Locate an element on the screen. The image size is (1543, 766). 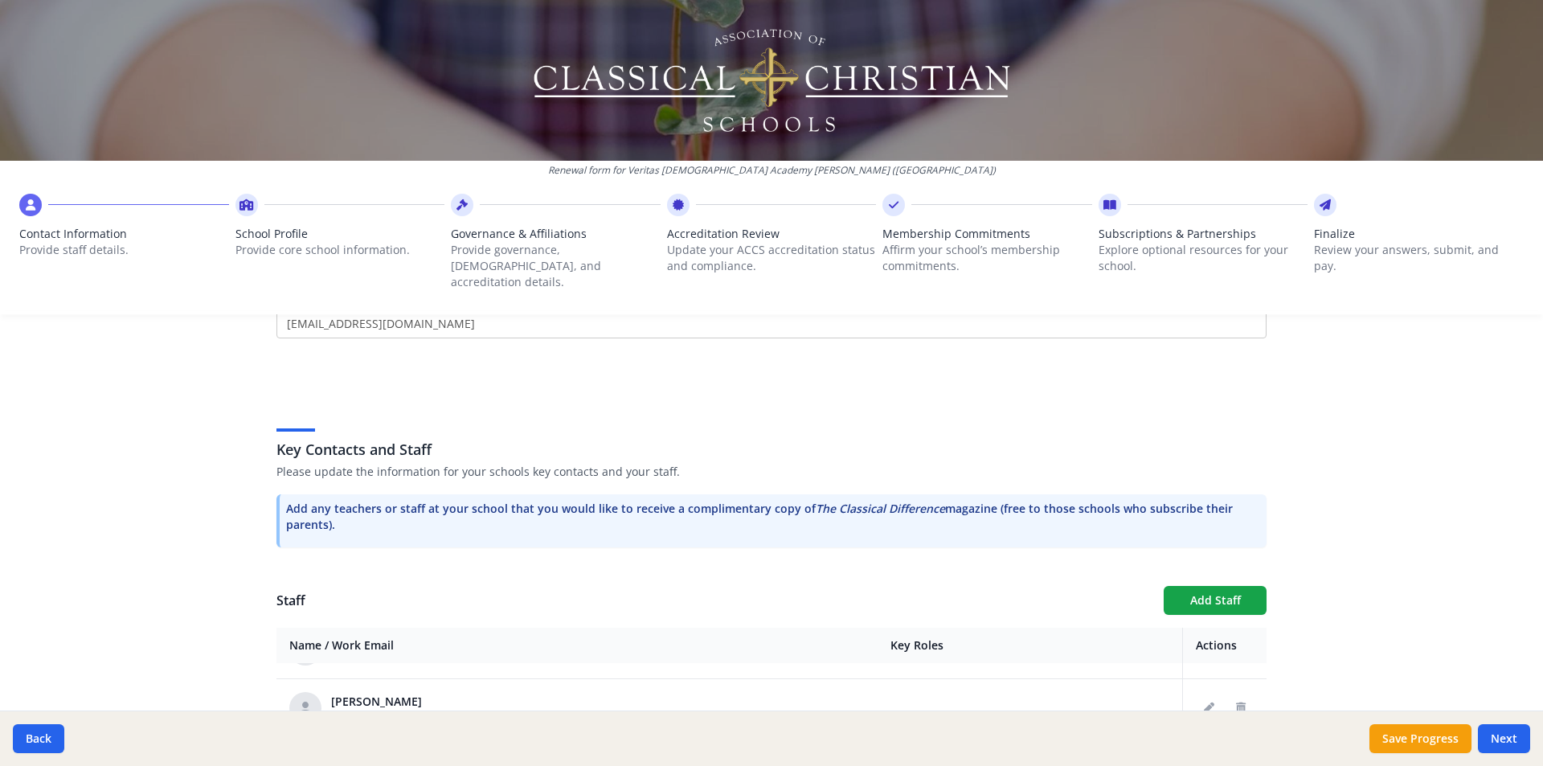
p: Explore optional resources for your school. is located at coordinates (1203, 258).